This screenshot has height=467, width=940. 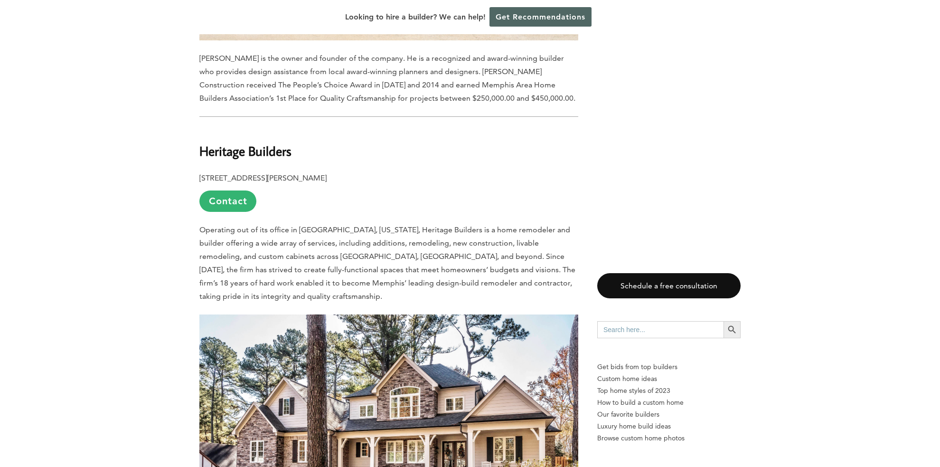 I want to click on a: Browse custom home photos, so click(x=669, y=438).